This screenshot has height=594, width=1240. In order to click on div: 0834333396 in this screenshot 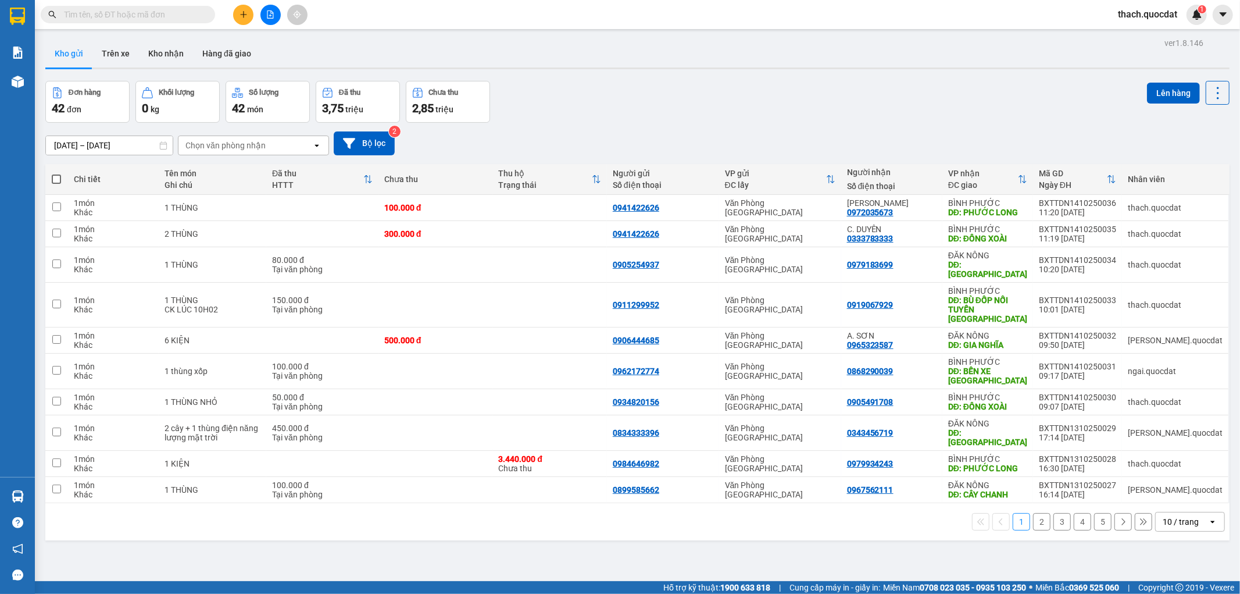, I will do `click(636, 433)`.